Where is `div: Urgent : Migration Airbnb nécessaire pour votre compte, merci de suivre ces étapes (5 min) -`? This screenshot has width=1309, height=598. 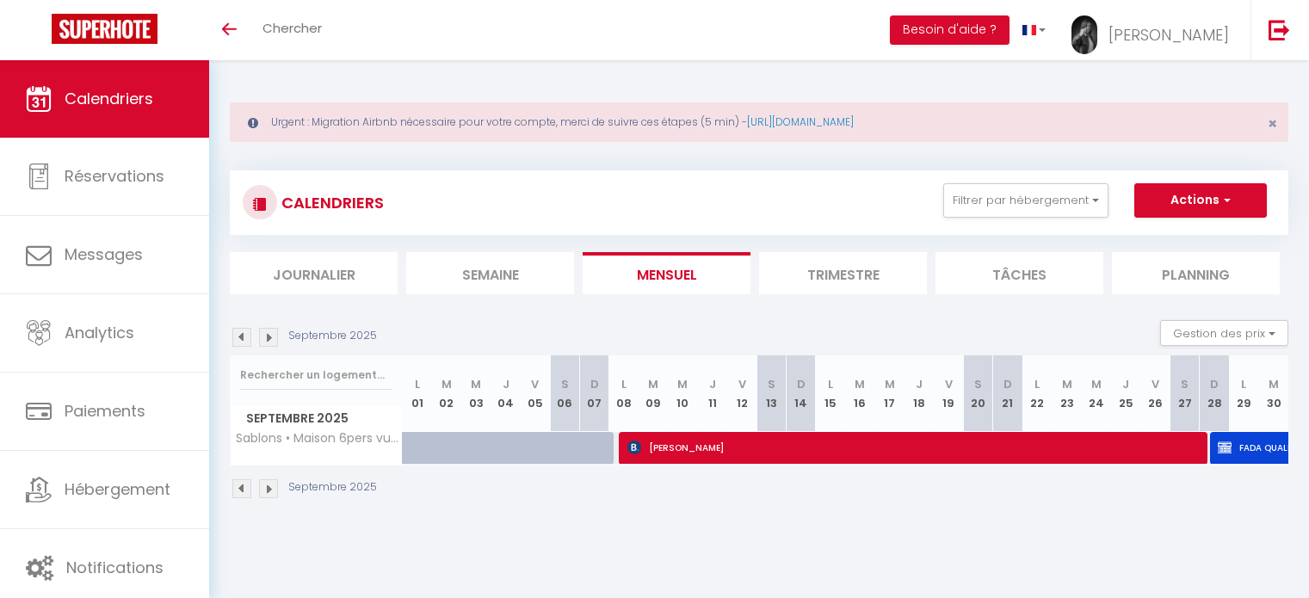
div: Urgent : Migration Airbnb nécessaire pour votre compte, merci de suivre ces étapes (5 min) - is located at coordinates (759, 122).